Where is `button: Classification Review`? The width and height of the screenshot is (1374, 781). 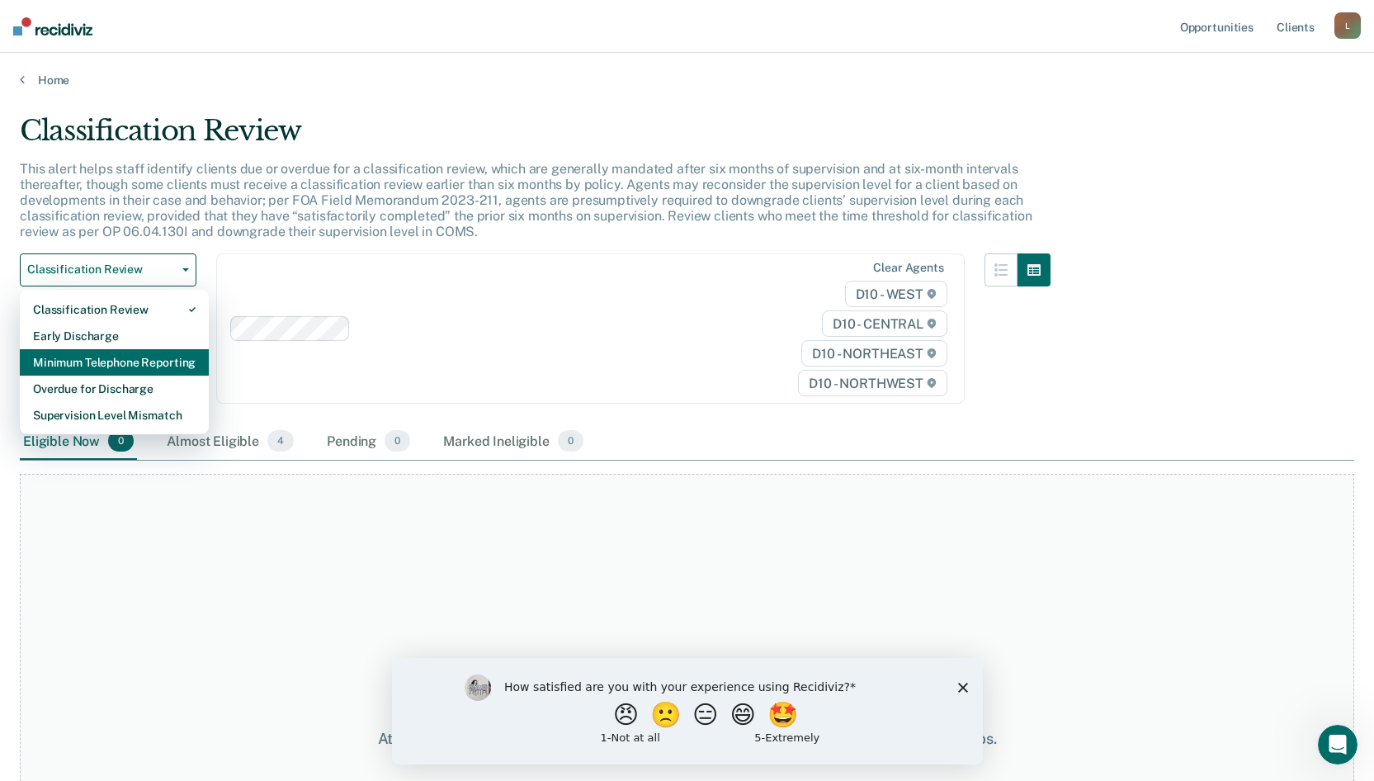
button: Classification Review is located at coordinates (108, 270).